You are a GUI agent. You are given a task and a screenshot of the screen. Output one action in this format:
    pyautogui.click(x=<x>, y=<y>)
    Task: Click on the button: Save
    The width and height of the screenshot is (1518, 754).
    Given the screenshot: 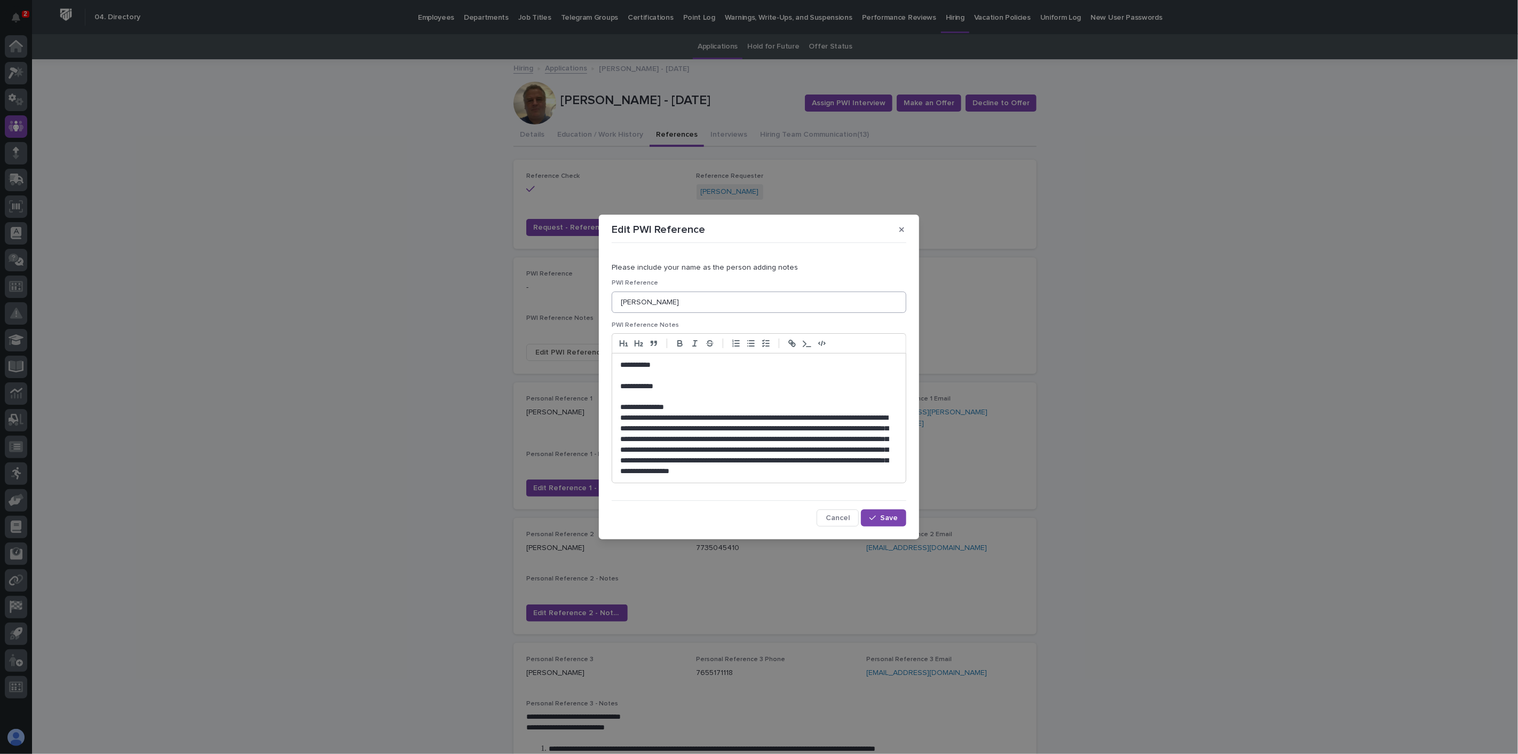 What is the action you would take?
    pyautogui.click(x=883, y=518)
    